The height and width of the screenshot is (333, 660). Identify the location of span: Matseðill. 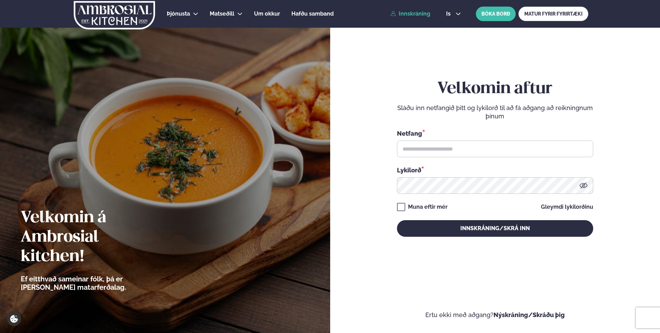
(222, 14).